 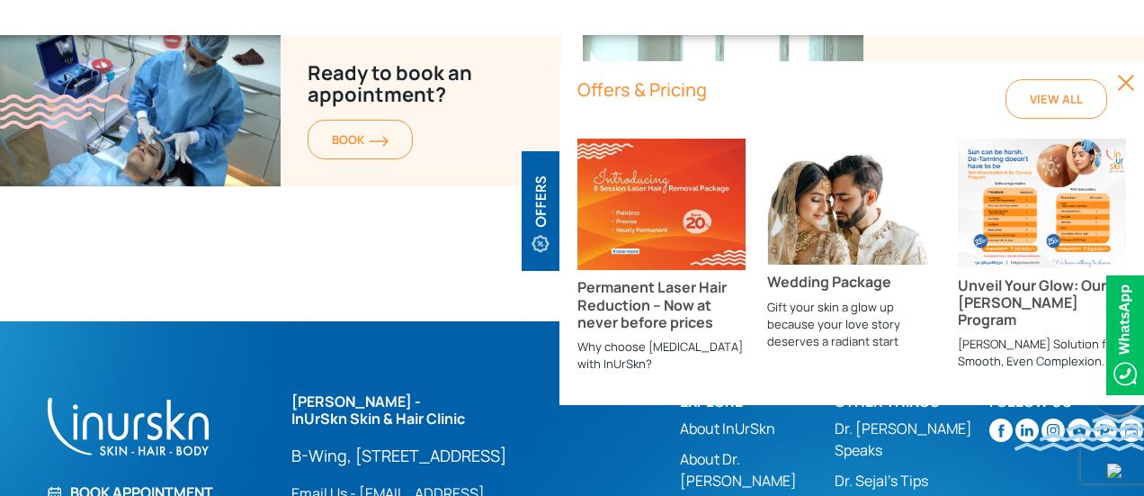 I want to click on a: Dr. Sejal's Tips, so click(x=912, y=480).